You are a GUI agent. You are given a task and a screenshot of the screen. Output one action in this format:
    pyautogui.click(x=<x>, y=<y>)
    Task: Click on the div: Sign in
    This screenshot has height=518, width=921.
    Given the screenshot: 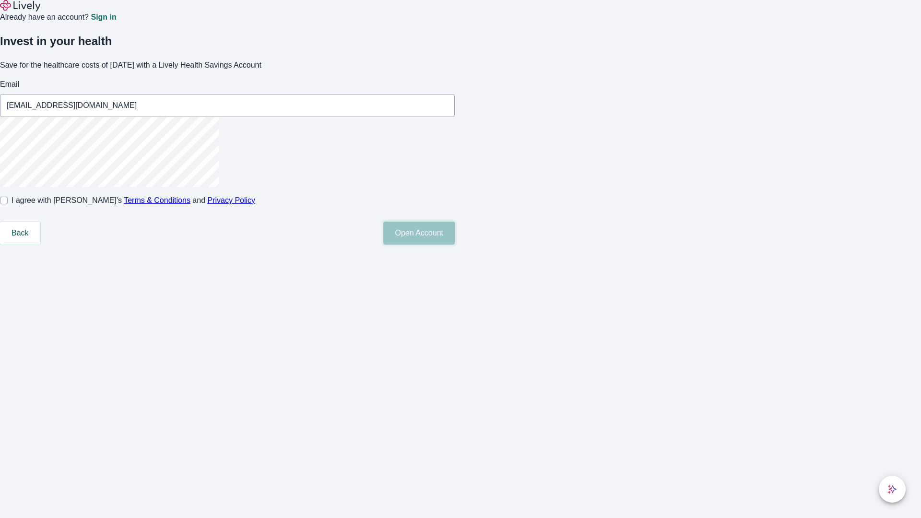 What is the action you would take?
    pyautogui.click(x=103, y=17)
    